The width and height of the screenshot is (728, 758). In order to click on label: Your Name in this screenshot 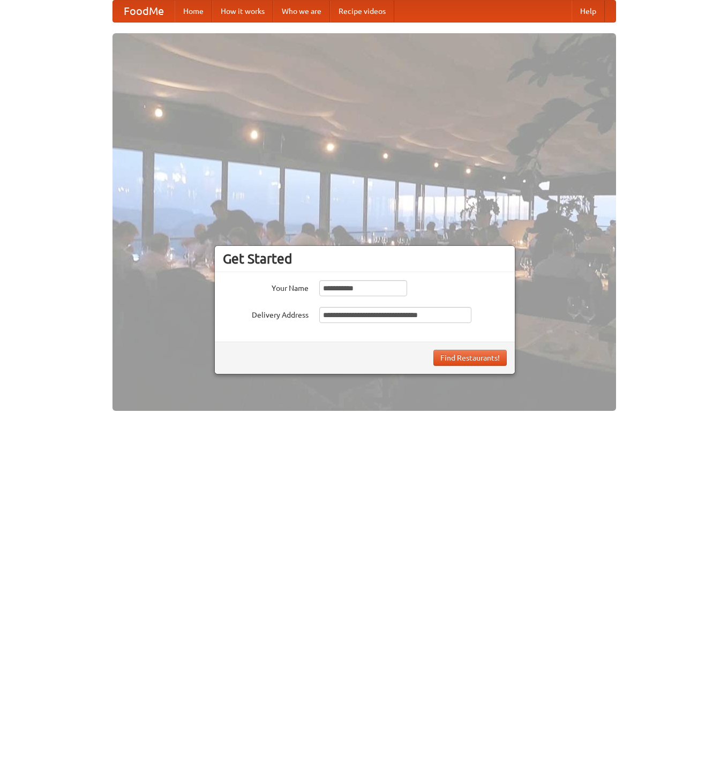, I will do `click(266, 286)`.